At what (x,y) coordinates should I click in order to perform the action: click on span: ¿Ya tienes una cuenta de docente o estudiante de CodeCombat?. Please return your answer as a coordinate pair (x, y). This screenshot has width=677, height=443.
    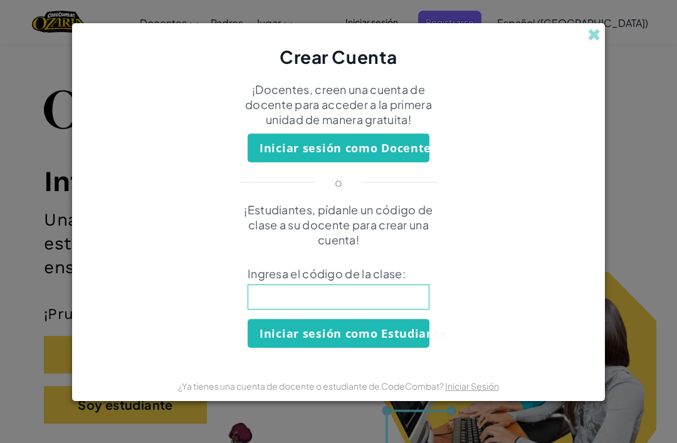
    Looking at the image, I should click on (311, 386).